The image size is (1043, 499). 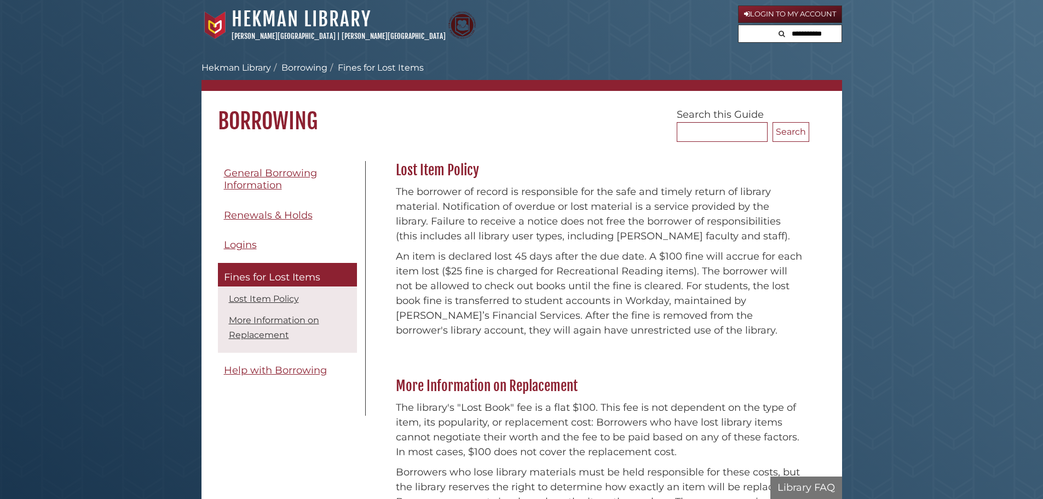 What do you see at coordinates (272, 277) in the screenshot?
I see `span: Fines for Lost Items` at bounding box center [272, 277].